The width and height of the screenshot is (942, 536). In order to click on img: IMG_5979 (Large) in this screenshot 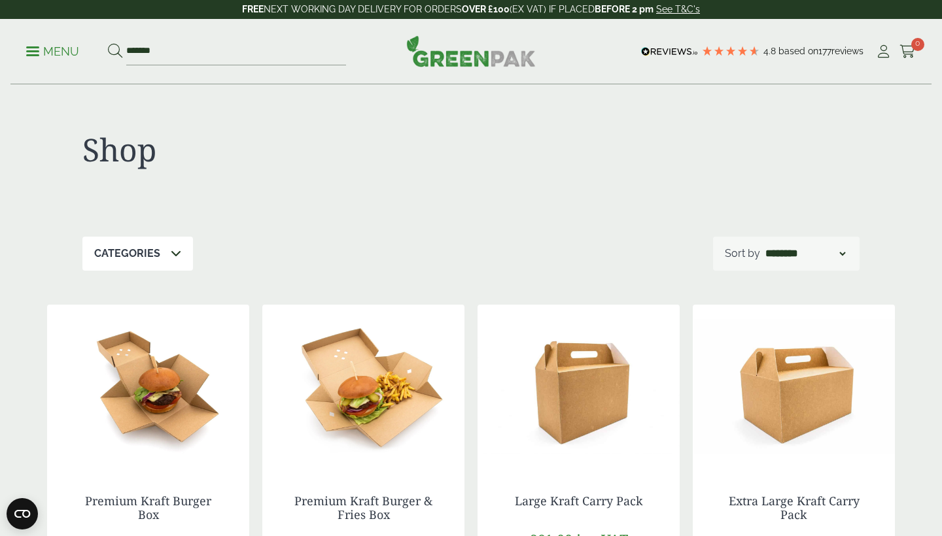, I will do `click(578, 387)`.